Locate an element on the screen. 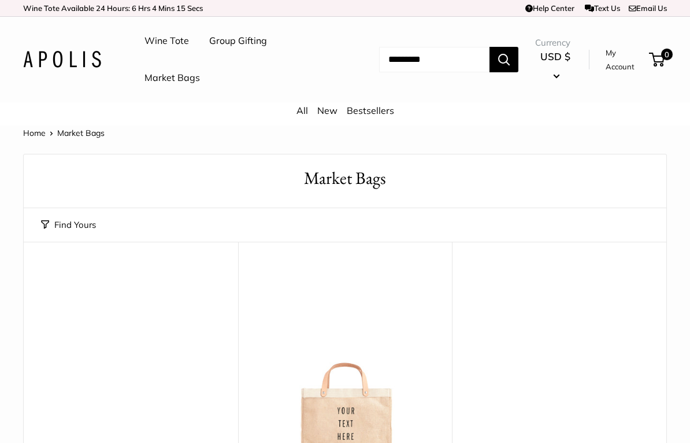 The height and width of the screenshot is (443, 690). a: Group Gifting is located at coordinates (238, 41).